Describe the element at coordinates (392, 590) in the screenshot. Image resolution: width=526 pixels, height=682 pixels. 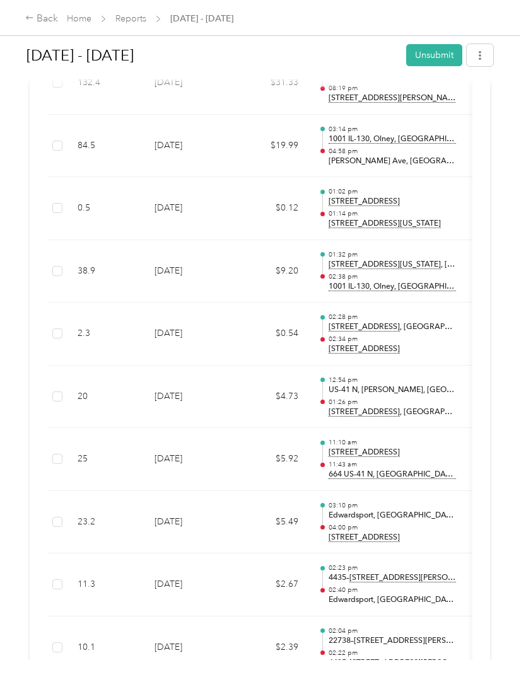
I see `p: 02:40 pm` at that location.